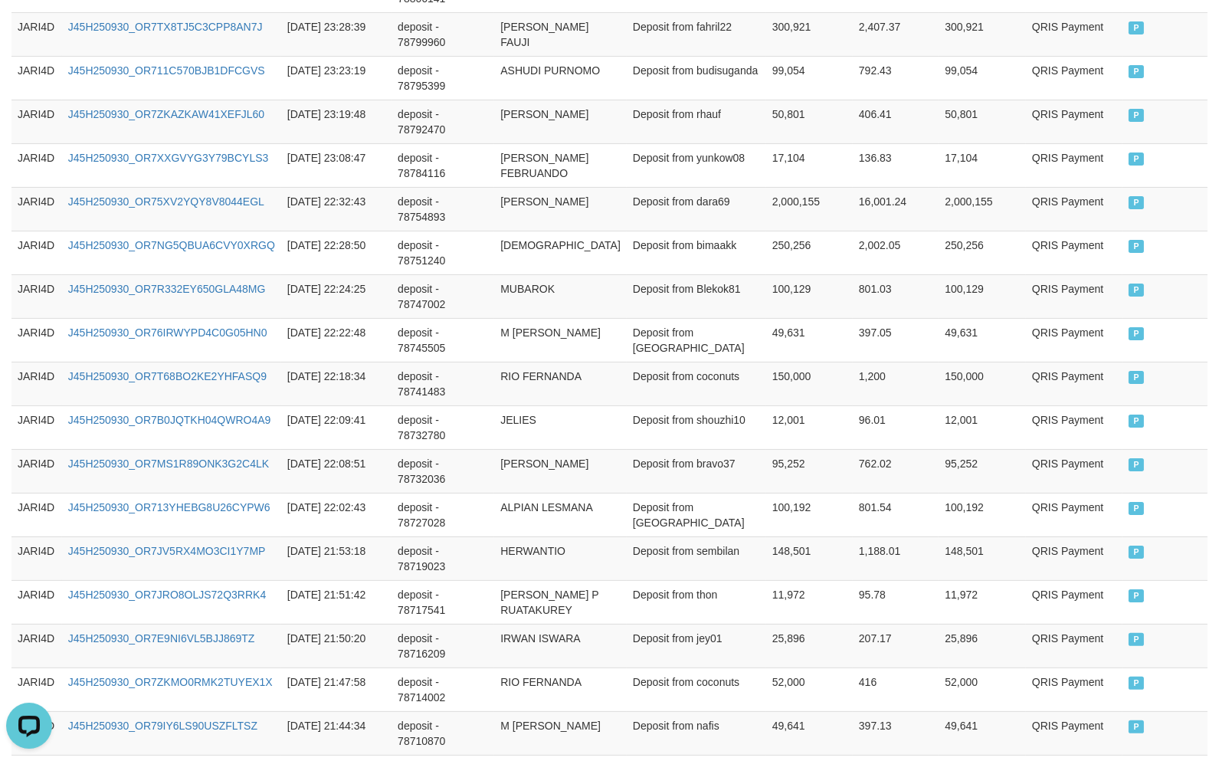 Image resolution: width=1219 pixels, height=761 pixels. What do you see at coordinates (696, 732) in the screenshot?
I see `td: Deposit from nafis` at bounding box center [696, 732].